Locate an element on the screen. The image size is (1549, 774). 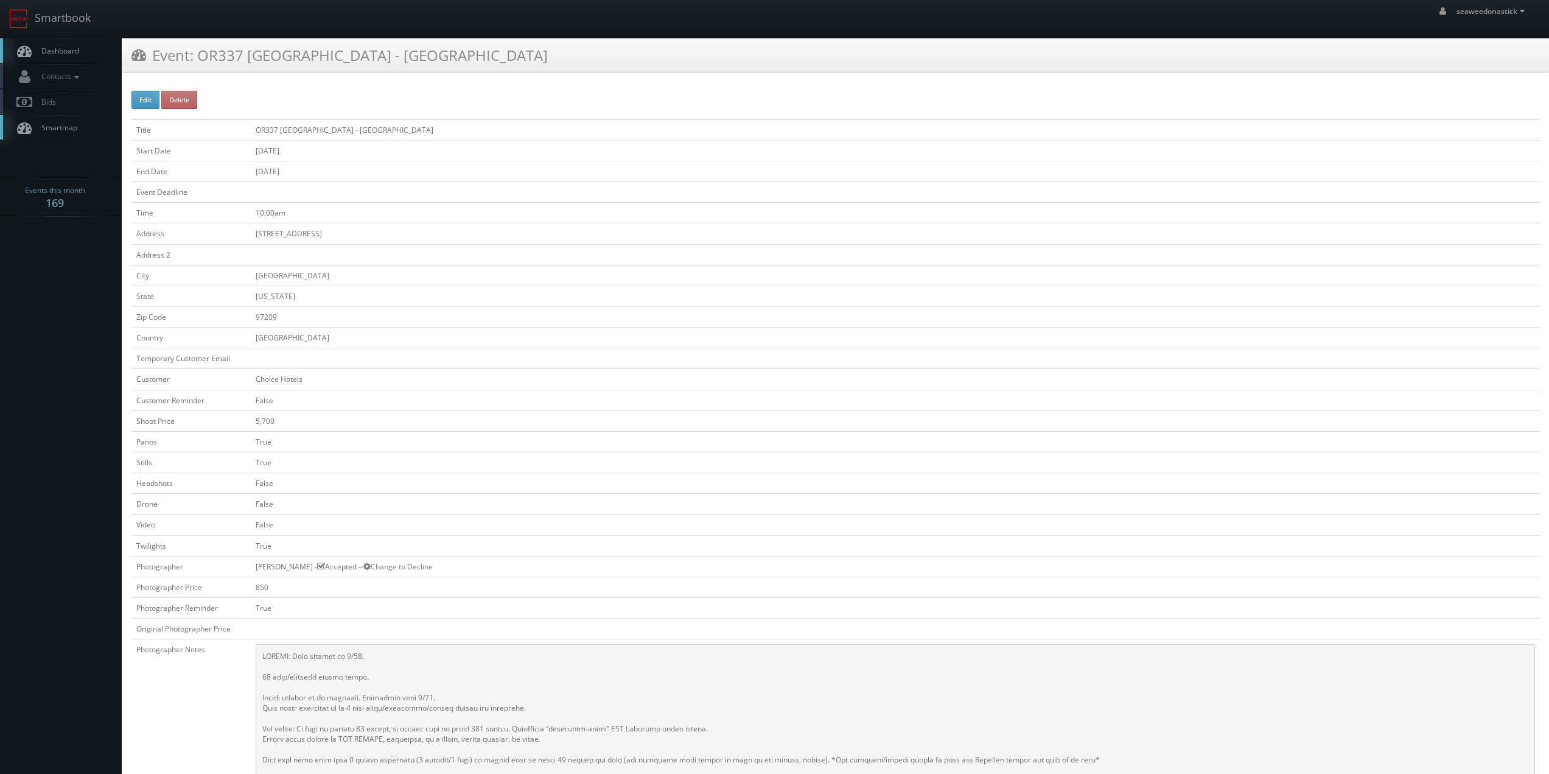
a: Change to Decline is located at coordinates (398, 566).